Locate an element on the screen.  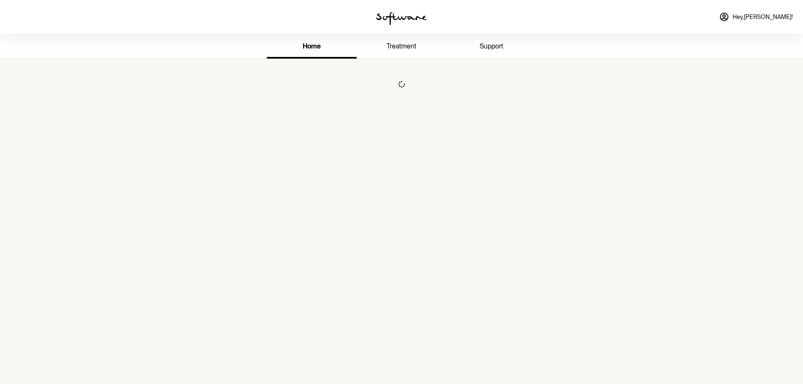
a: treatment is located at coordinates (401, 47).